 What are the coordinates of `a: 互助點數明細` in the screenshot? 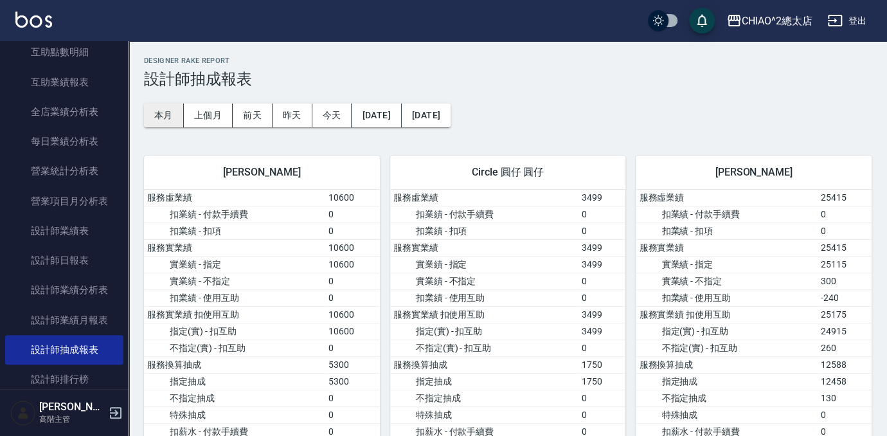 It's located at (64, 52).